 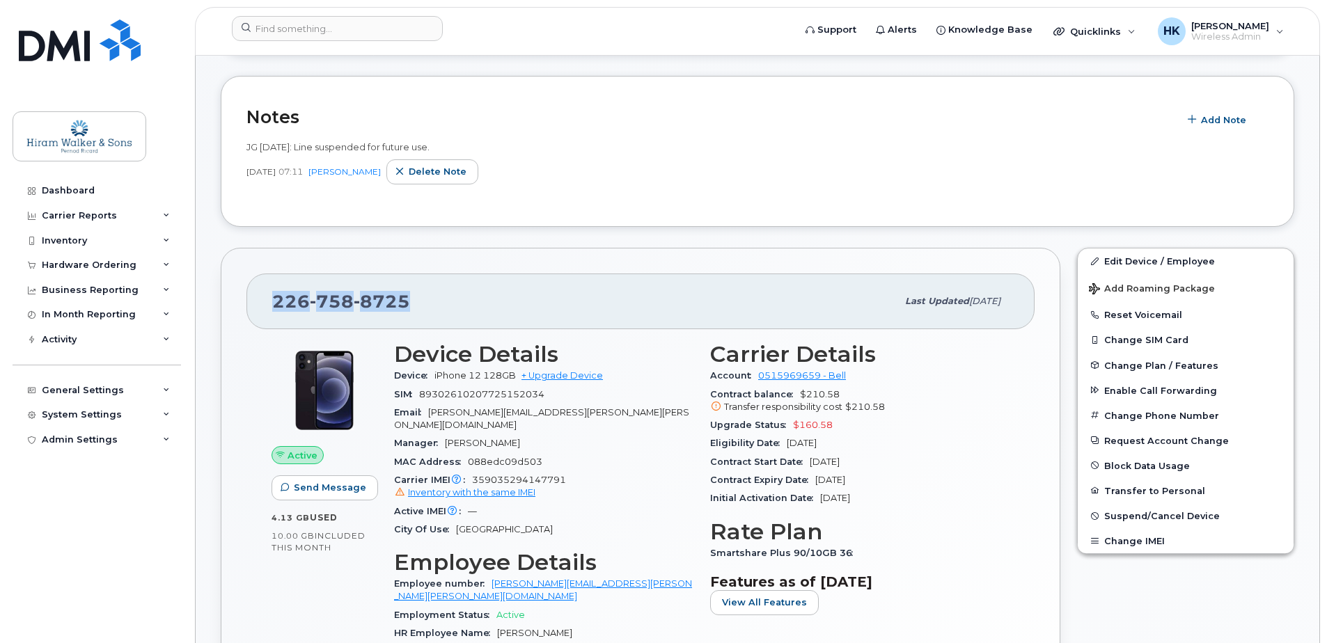 I want to click on span: Initial Activation Date, so click(x=765, y=498).